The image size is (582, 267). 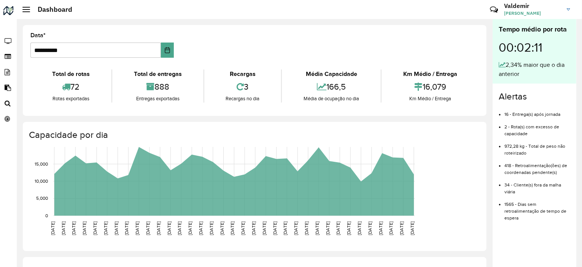 What do you see at coordinates (158, 87) in the screenshot?
I see `div: 888` at bounding box center [158, 87].